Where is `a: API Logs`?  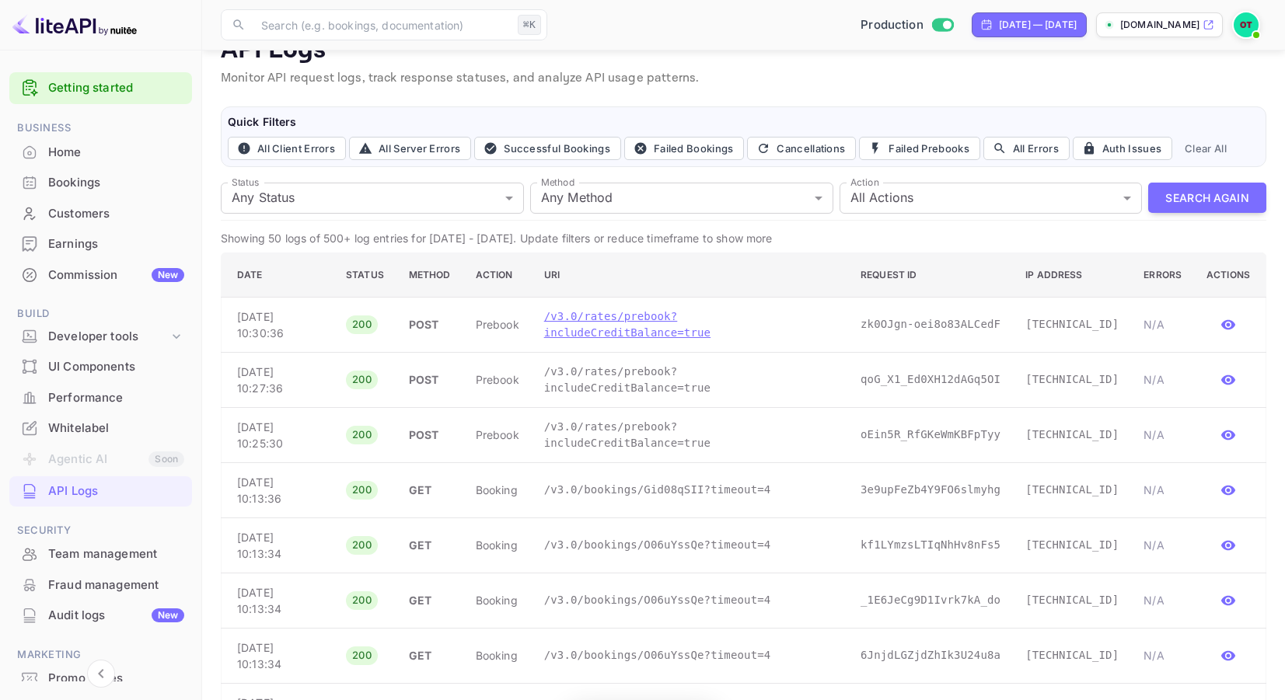 a: API Logs is located at coordinates (100, 490).